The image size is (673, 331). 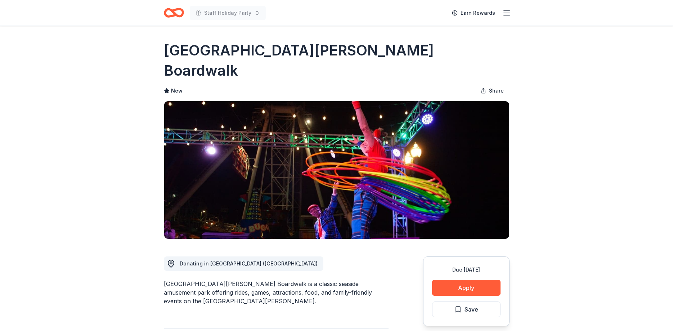 I want to click on a: Home, so click(x=174, y=13).